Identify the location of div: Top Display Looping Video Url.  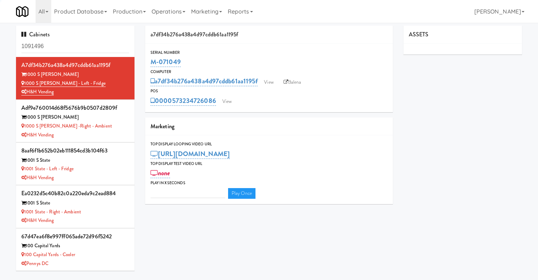
(269, 144).